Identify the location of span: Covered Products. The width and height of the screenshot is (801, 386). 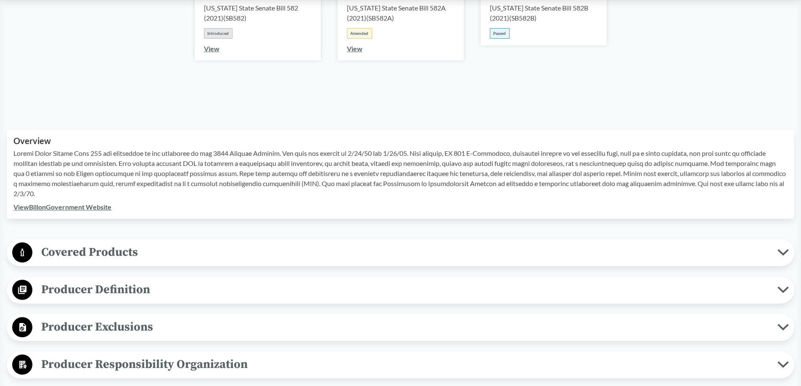
(405, 252).